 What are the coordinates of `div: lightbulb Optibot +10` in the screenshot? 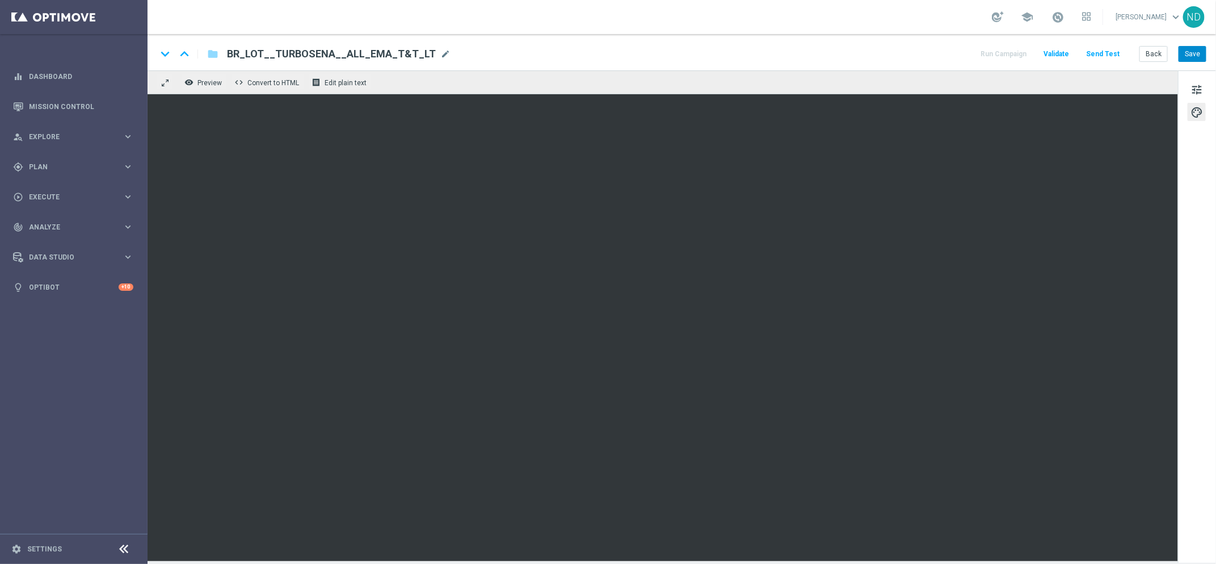 It's located at (73, 287).